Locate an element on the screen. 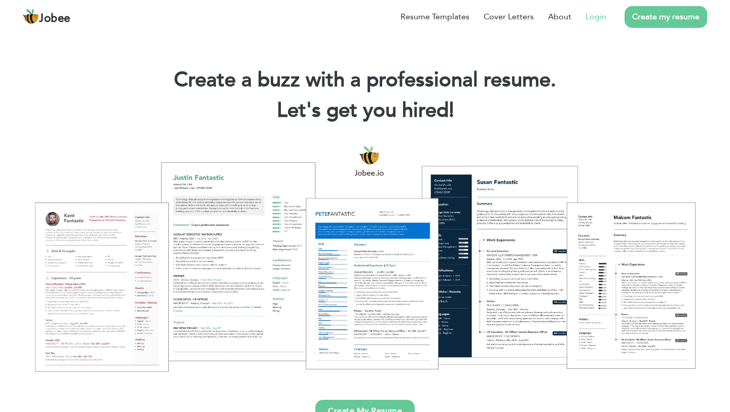 This screenshot has height=412, width=730. span: get you hired! is located at coordinates (391, 110).